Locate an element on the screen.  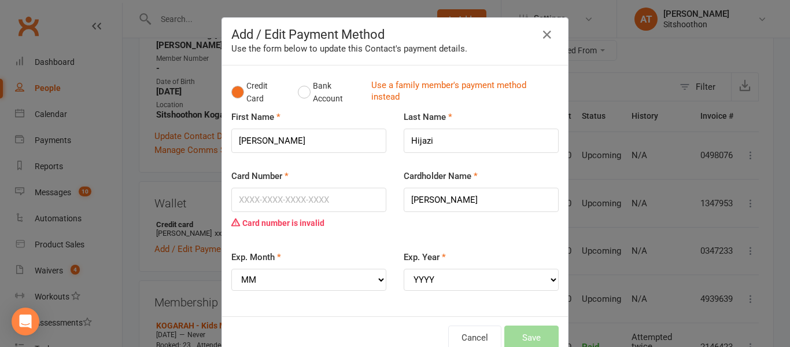
input: Name on card is located at coordinates (481, 200).